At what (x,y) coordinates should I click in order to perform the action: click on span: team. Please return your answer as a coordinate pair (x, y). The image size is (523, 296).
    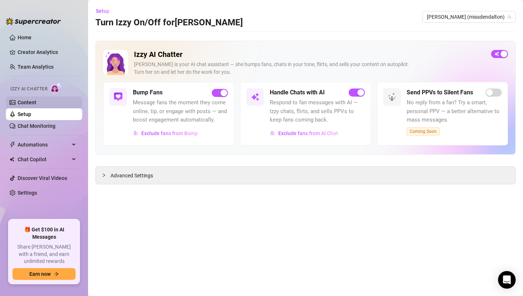
    Looking at the image, I should click on (510, 17).